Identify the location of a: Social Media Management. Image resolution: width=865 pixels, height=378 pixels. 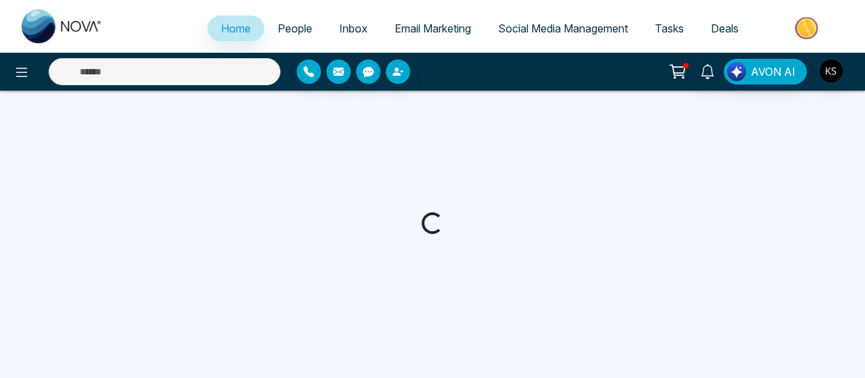
(563, 28).